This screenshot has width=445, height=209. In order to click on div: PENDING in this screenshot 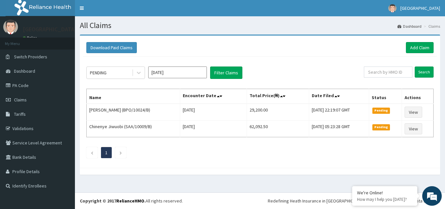, I will do `click(98, 73)`.